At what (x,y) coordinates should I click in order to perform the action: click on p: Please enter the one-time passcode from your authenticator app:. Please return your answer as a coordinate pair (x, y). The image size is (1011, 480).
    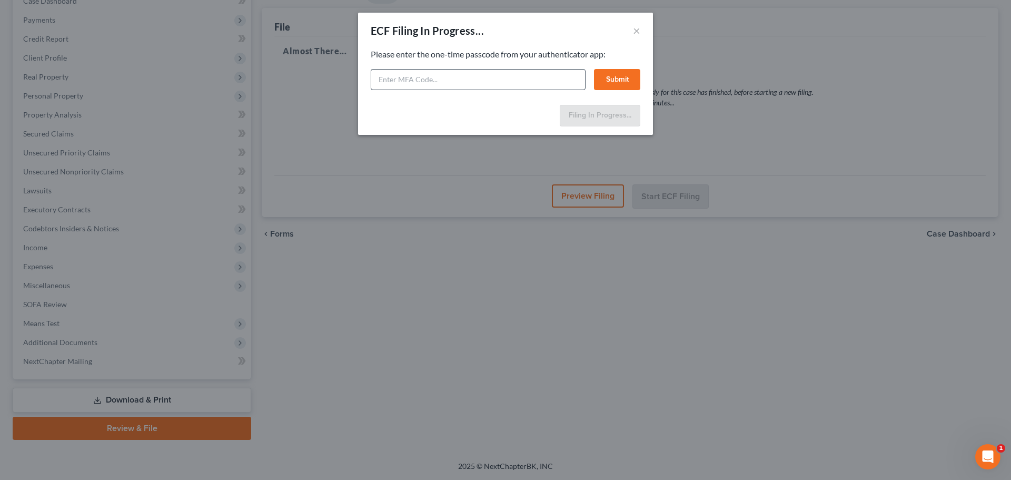
    Looking at the image, I should click on (505, 54).